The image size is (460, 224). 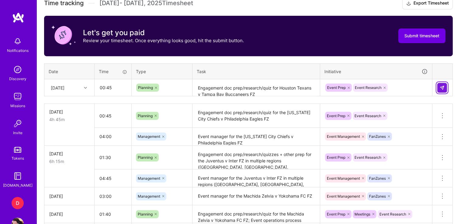 What do you see at coordinates (113, 71) in the screenshot?
I see `div: Time` at bounding box center [113, 71].